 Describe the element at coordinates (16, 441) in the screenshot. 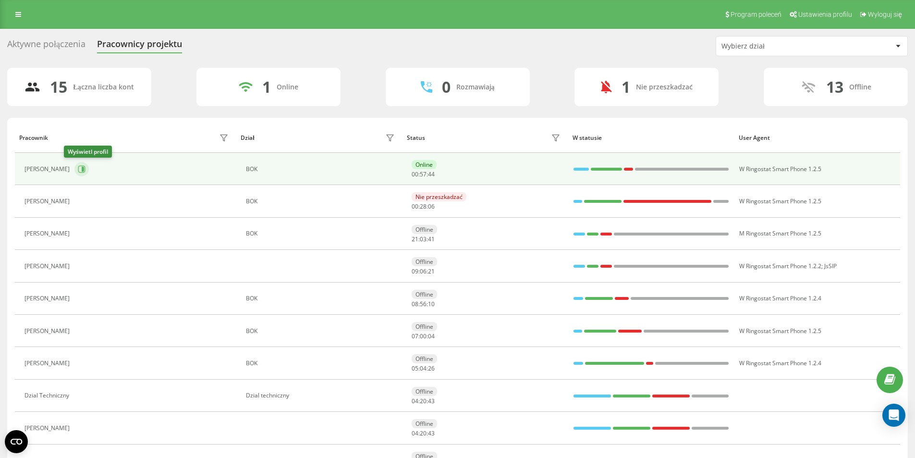

I see `button: Open CMP widget` at that location.